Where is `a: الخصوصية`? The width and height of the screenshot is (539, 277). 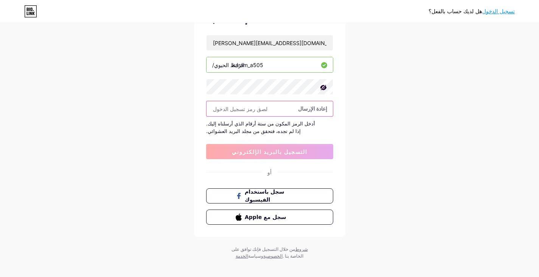 a: الخصوصية is located at coordinates (273, 255).